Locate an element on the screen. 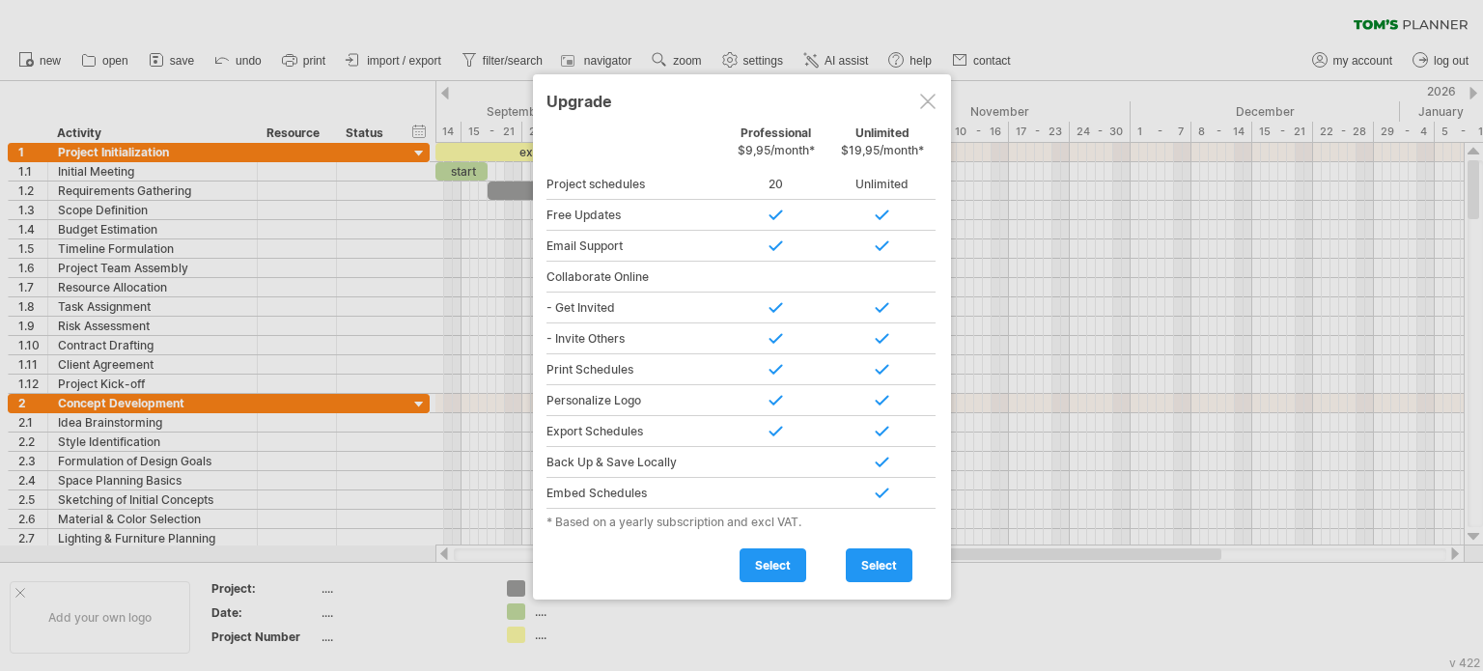  div: Export Schedules is located at coordinates (634, 431).